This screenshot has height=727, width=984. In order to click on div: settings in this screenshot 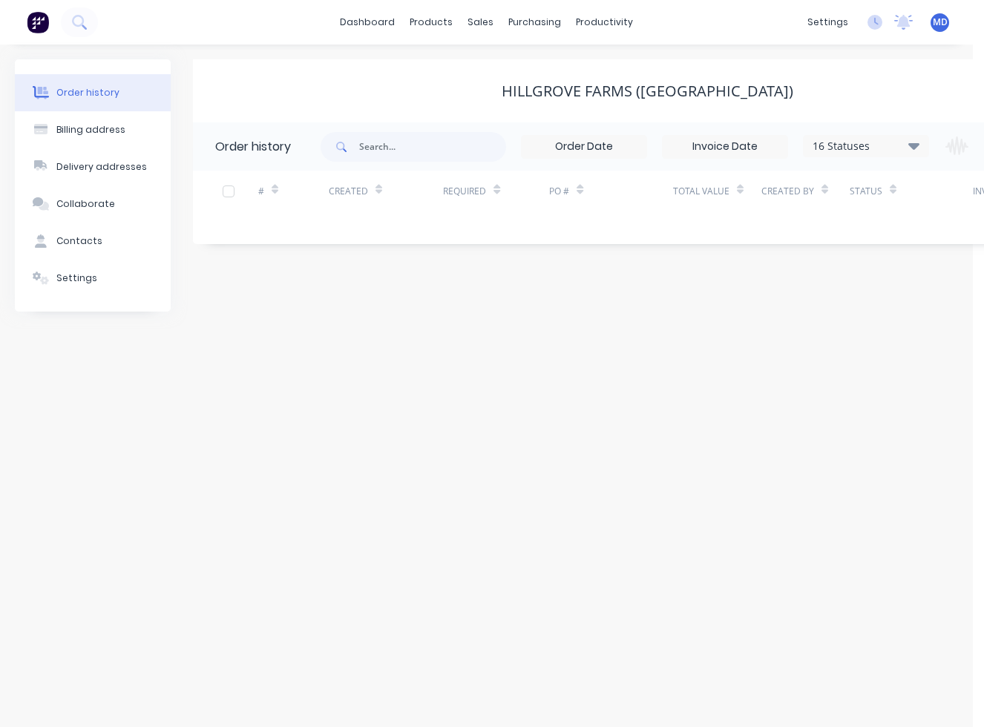, I will do `click(827, 22)`.